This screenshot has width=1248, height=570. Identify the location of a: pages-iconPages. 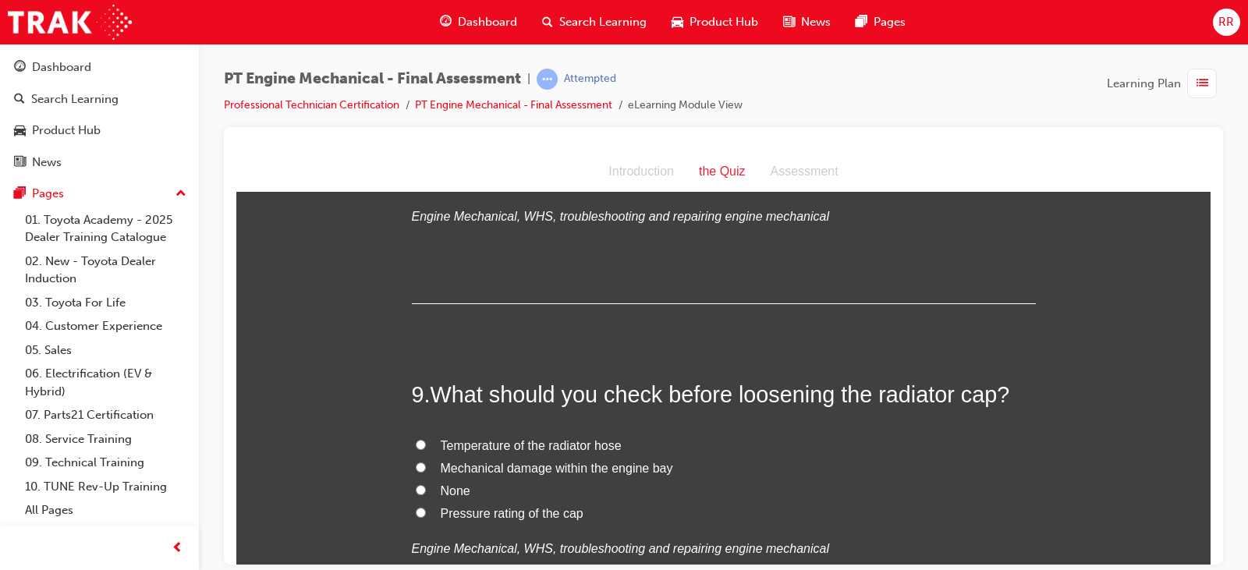
(880, 22).